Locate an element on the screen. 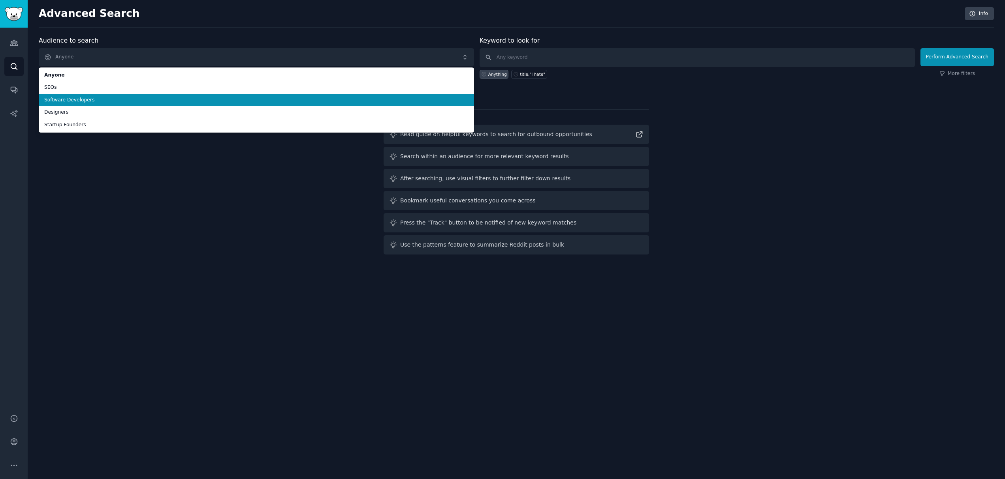  label: Keyword to look for is located at coordinates (509, 40).